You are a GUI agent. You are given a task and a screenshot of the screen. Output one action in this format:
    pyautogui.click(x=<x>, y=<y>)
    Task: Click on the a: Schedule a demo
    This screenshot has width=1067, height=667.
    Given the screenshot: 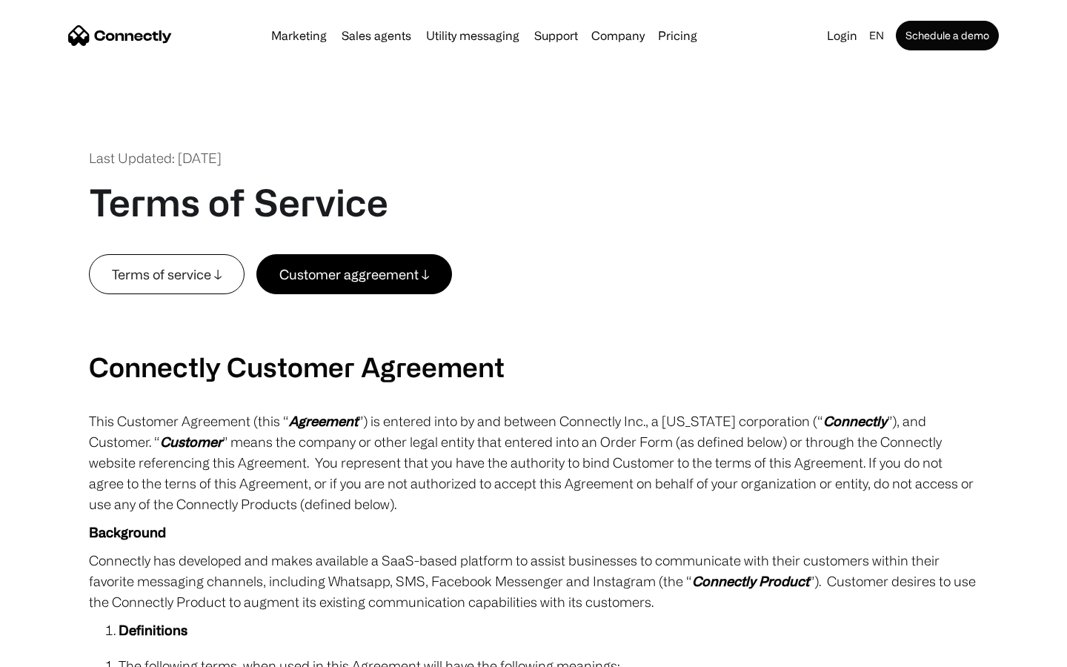 What is the action you would take?
    pyautogui.click(x=947, y=36)
    